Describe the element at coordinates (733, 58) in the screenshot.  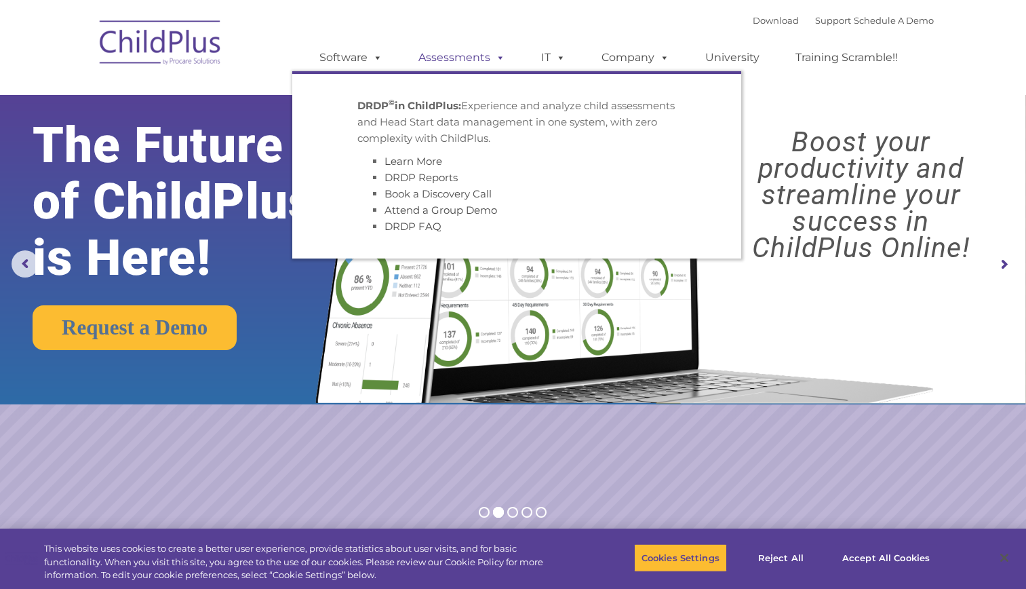
I see `a: University` at that location.